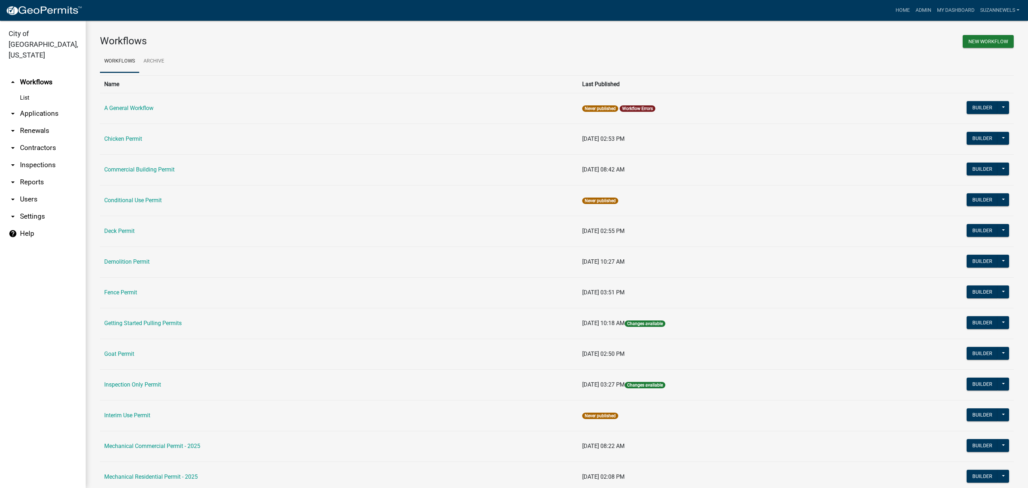 The width and height of the screenshot is (1028, 488). What do you see at coordinates (903, 10) in the screenshot?
I see `a: Home` at bounding box center [903, 10].